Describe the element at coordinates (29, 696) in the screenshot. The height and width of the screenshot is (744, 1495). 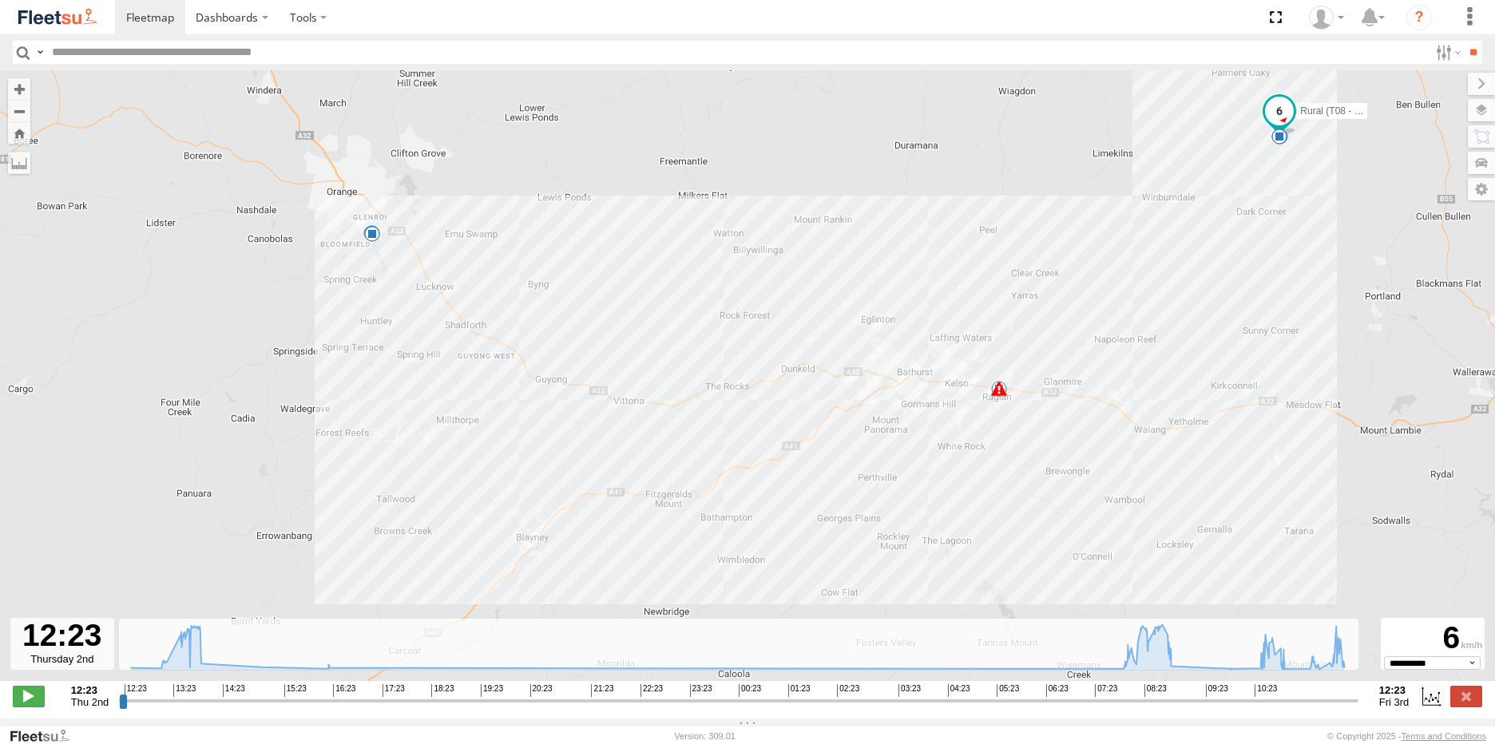
I see `label: Play/Stop` at that location.